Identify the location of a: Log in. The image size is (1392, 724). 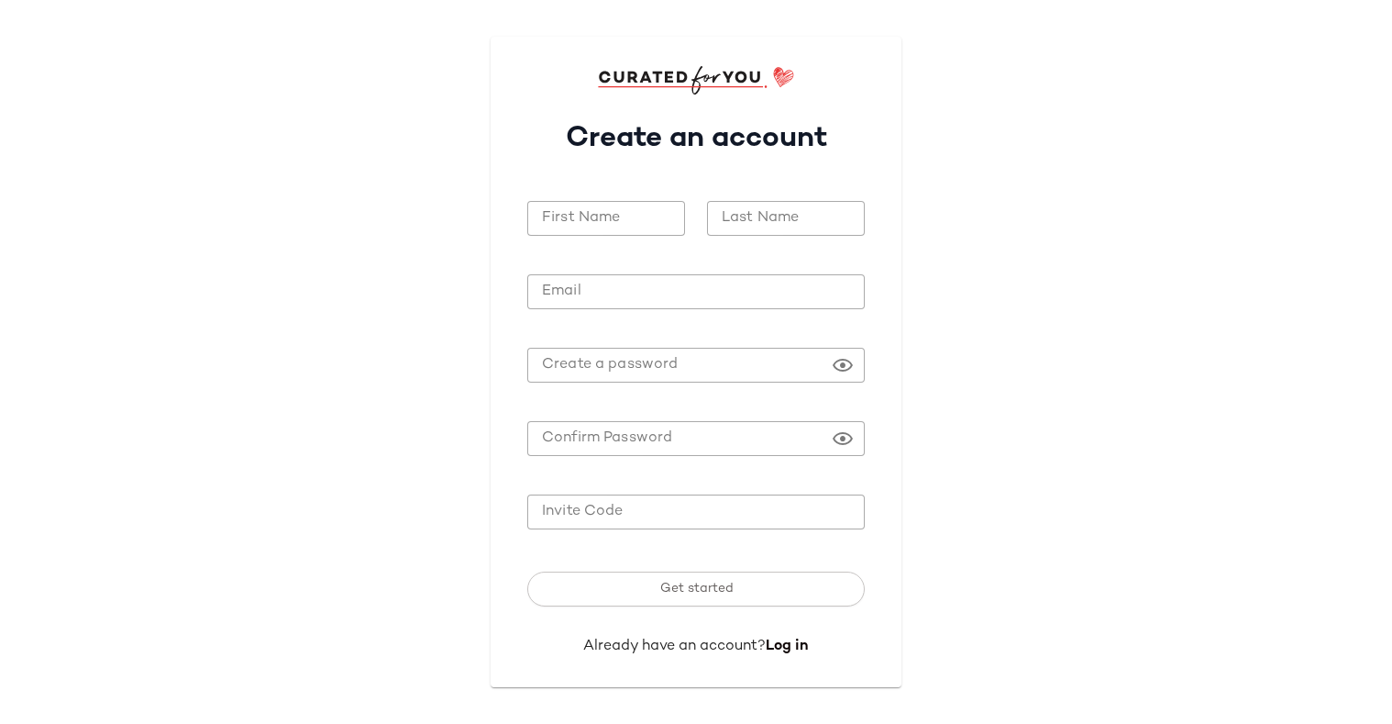
(787, 646).